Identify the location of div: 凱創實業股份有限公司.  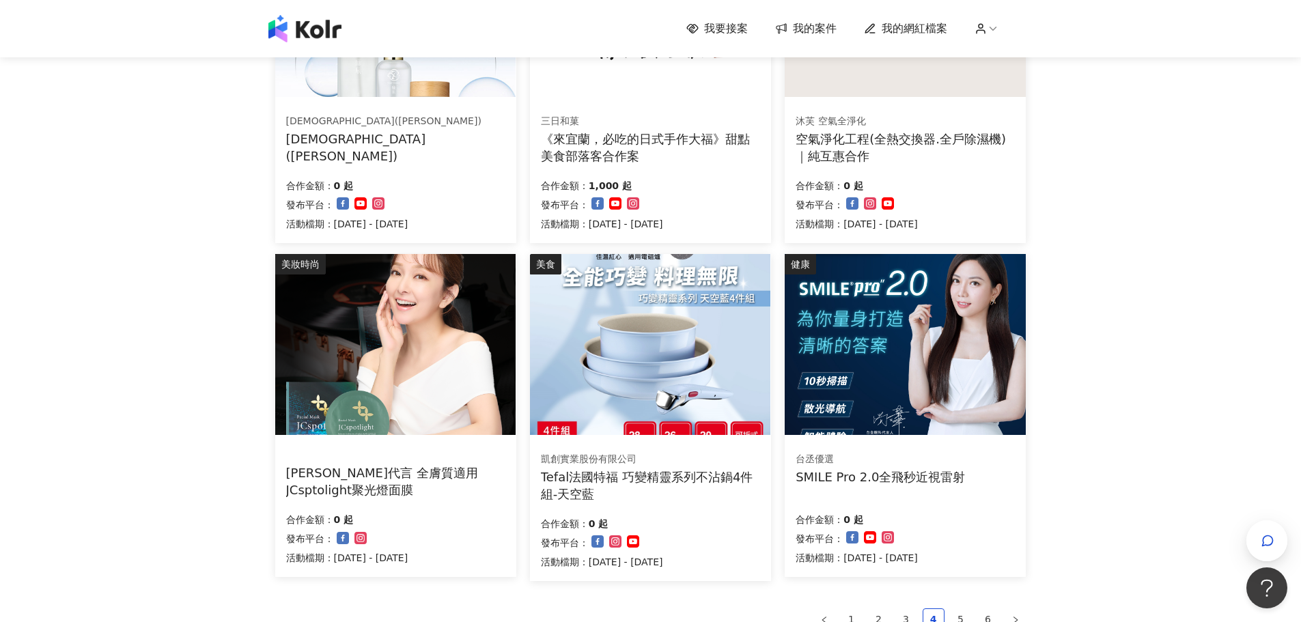
(650, 460).